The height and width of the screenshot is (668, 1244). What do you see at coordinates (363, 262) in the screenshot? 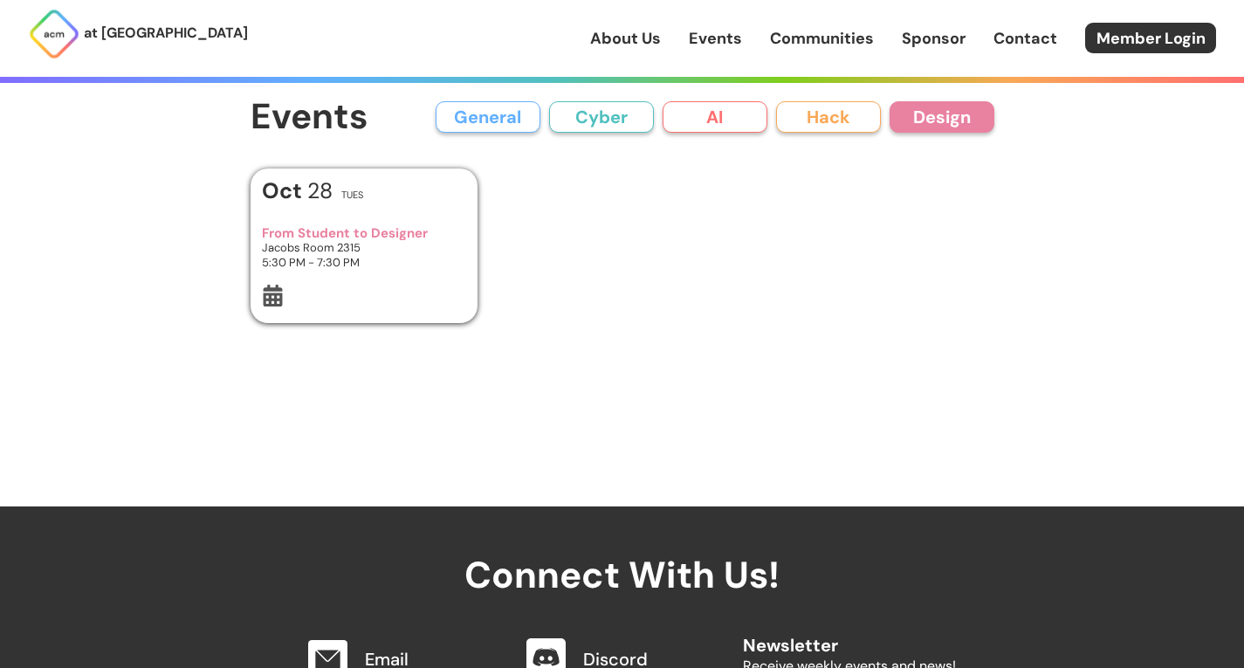
I see `h3: 5:30 PM - 7:30 PM` at bounding box center [363, 262].